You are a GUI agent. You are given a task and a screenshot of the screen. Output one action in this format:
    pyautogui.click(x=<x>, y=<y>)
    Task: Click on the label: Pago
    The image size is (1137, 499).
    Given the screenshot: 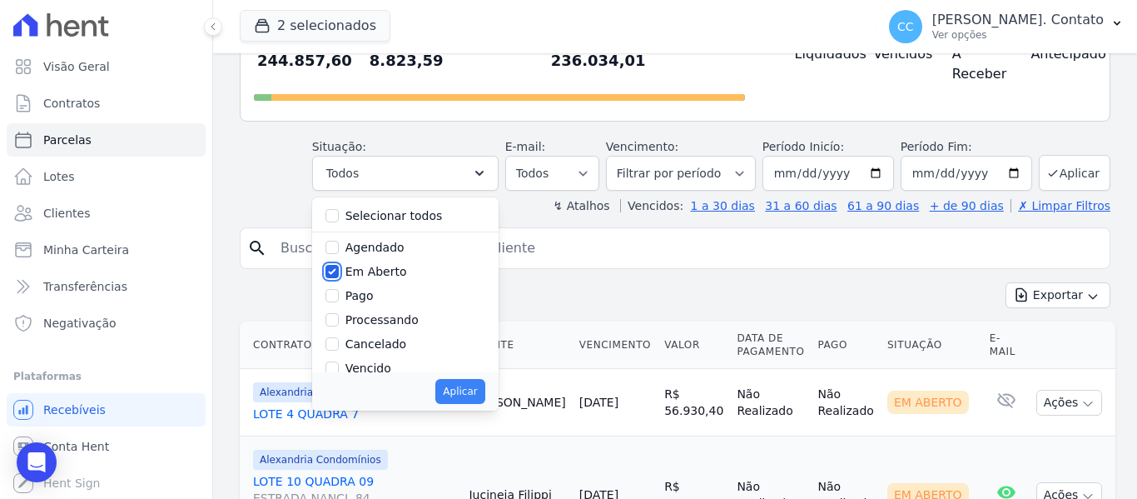 What is the action you would take?
    pyautogui.click(x=360, y=296)
    